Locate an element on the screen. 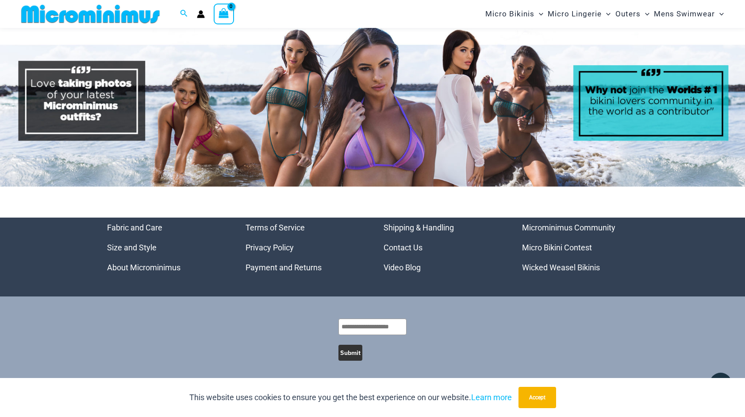 This screenshot has height=417, width=745. a: Micro Bikini Contest is located at coordinates (557, 247).